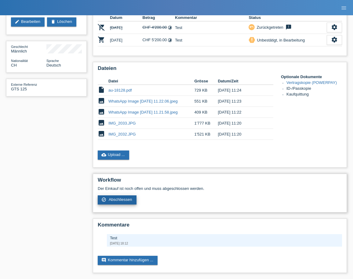  I want to click on span: Externe Referenz, so click(24, 85).